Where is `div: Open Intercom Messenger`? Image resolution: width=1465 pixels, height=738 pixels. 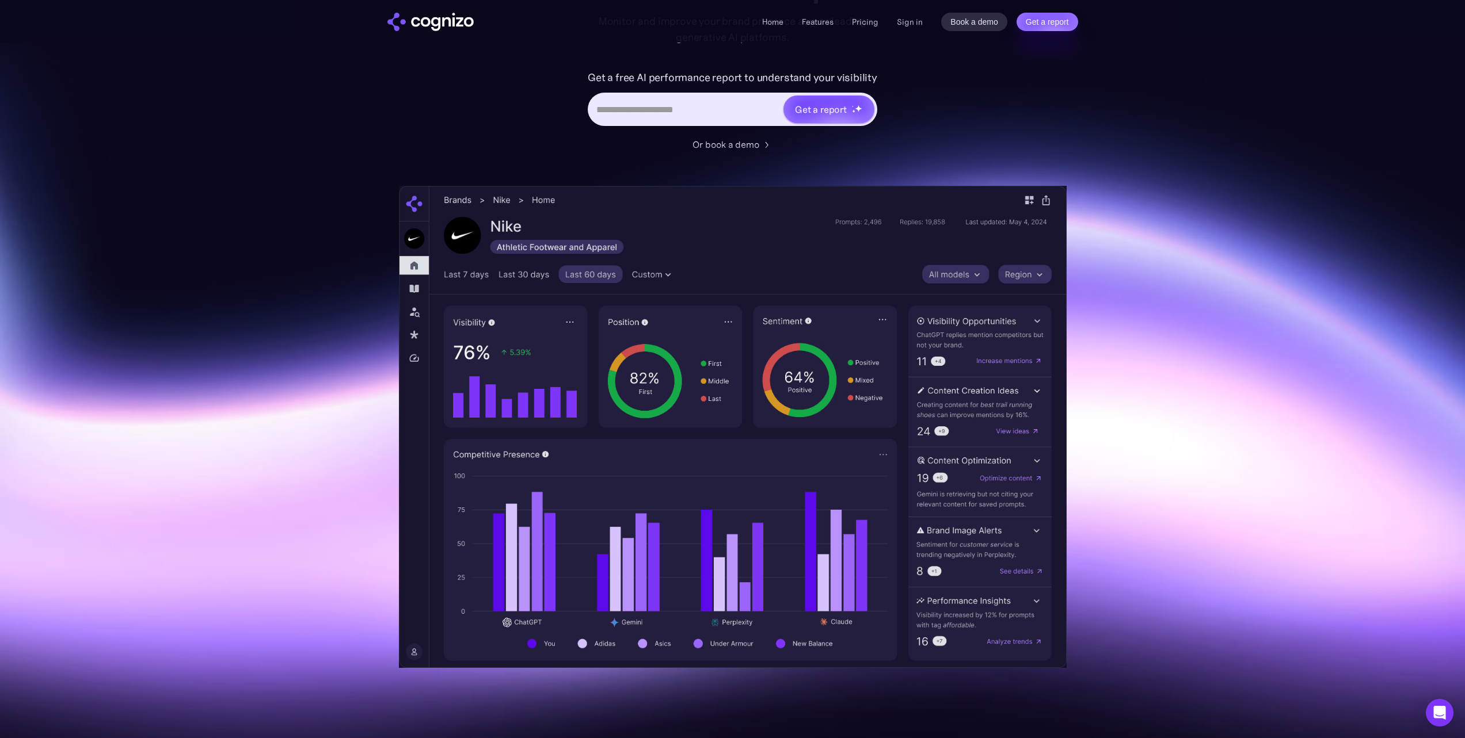 div: Open Intercom Messenger is located at coordinates (1439, 713).